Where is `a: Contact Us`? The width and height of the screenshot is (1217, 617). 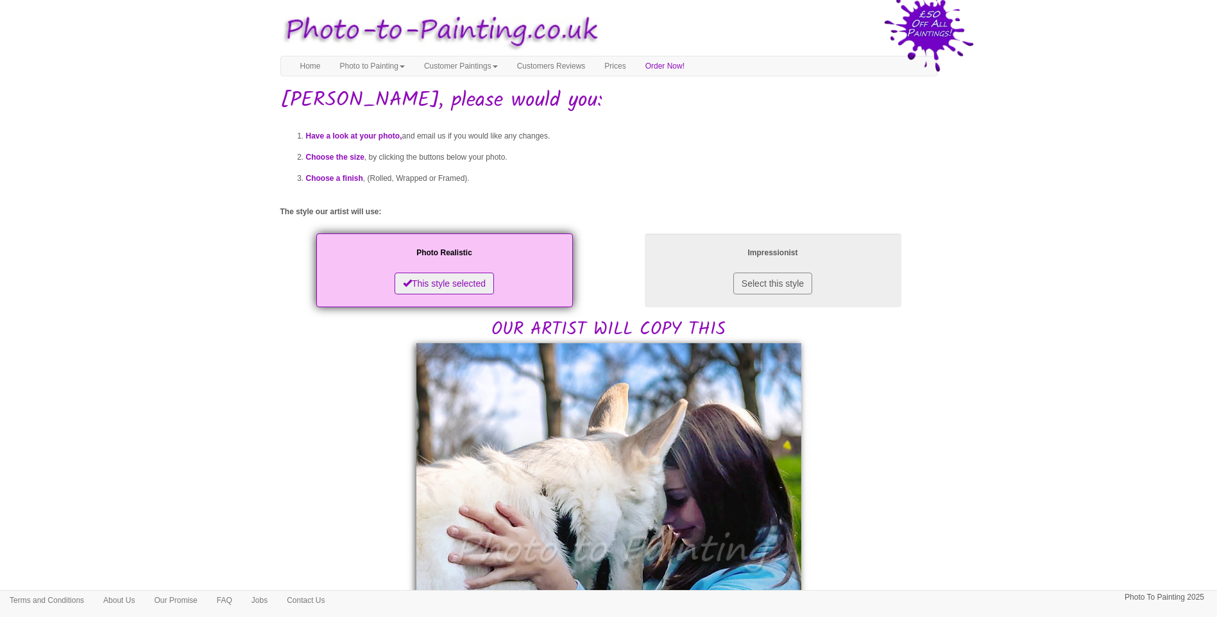 a: Contact Us is located at coordinates (305, 600).